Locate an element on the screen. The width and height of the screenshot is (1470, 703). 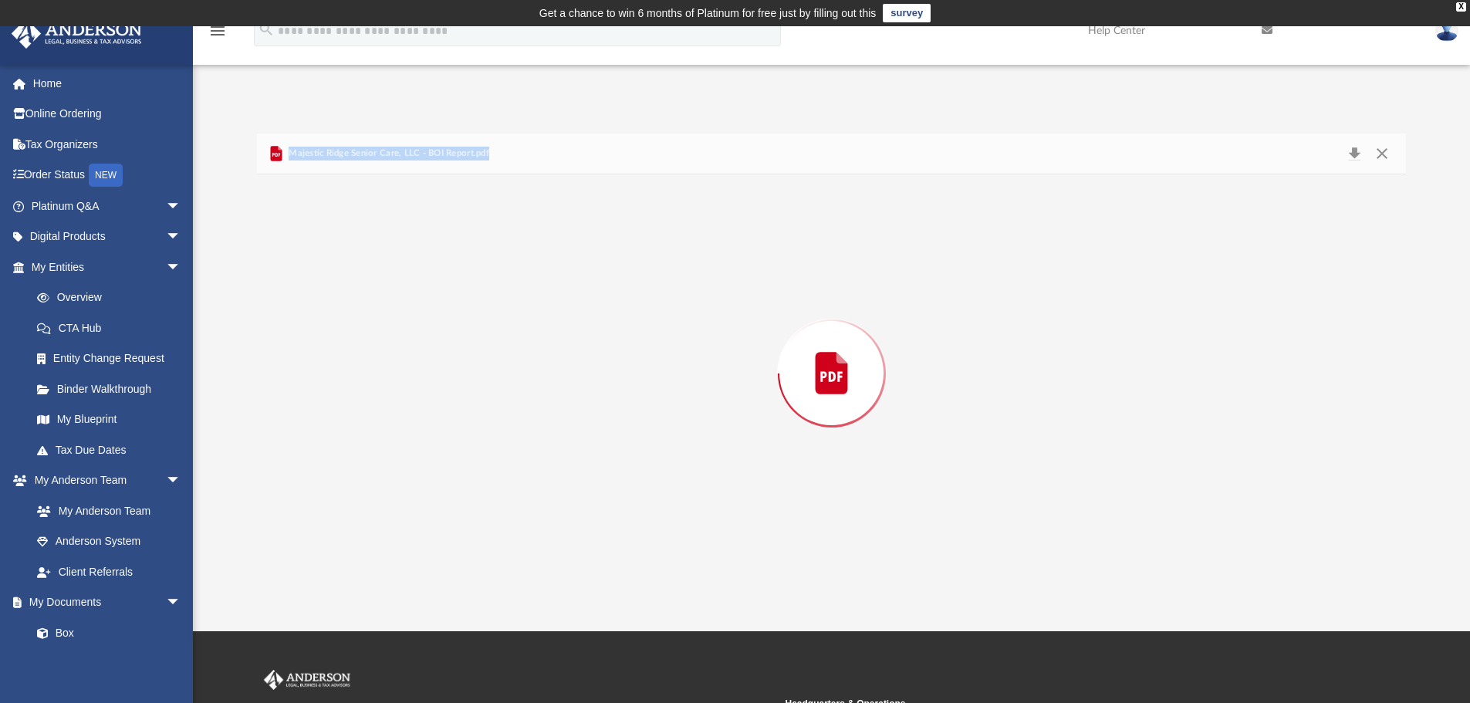
a: Online Ordering is located at coordinates (107, 114).